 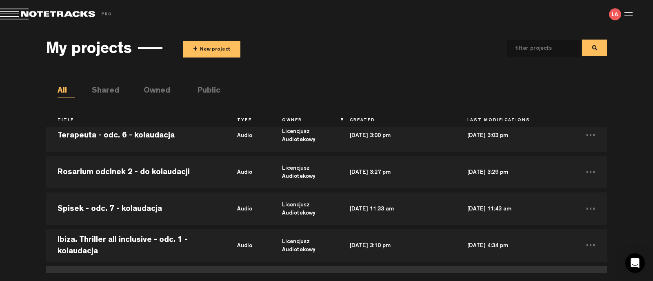 What do you see at coordinates (514, 121) in the screenshot?
I see `th: Last Modifications` at bounding box center [514, 121].